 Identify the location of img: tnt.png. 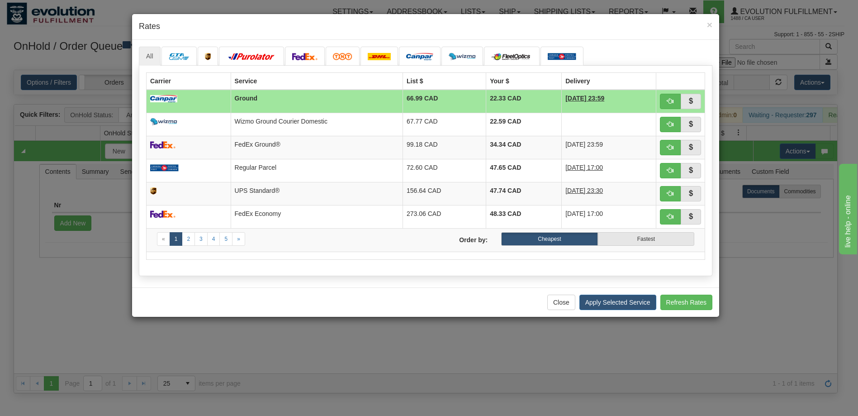
(342, 57).